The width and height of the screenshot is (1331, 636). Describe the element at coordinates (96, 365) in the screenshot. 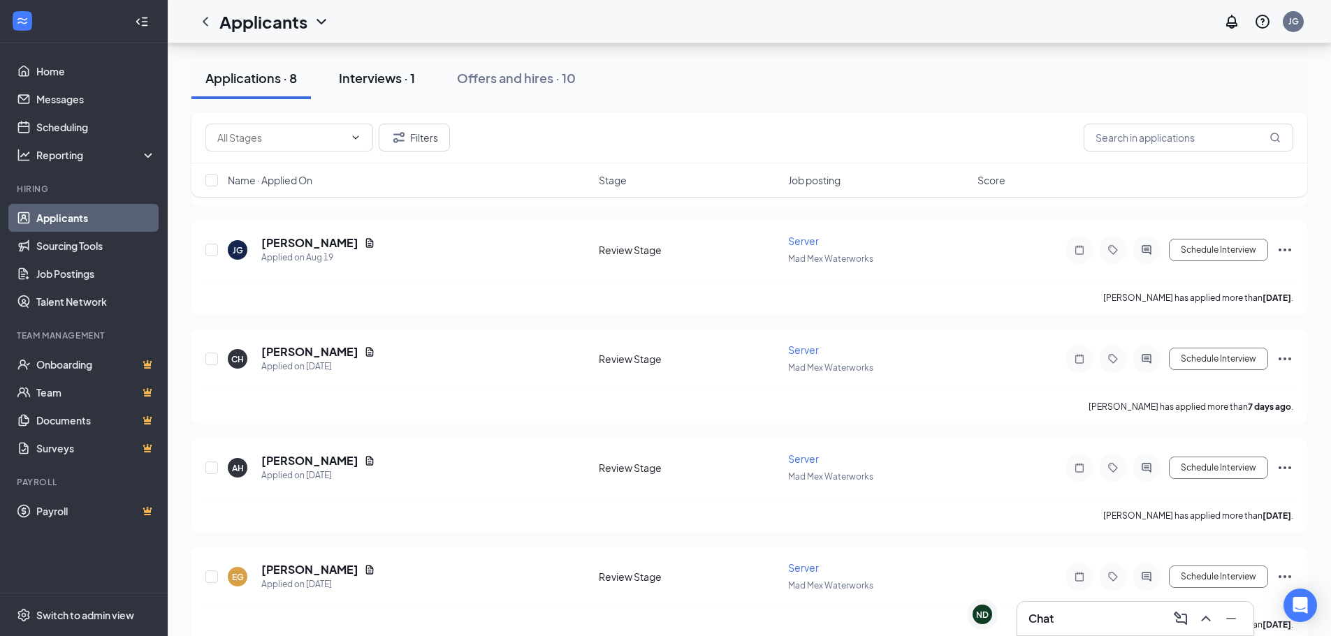

I see `a: OnboardingCrown` at that location.